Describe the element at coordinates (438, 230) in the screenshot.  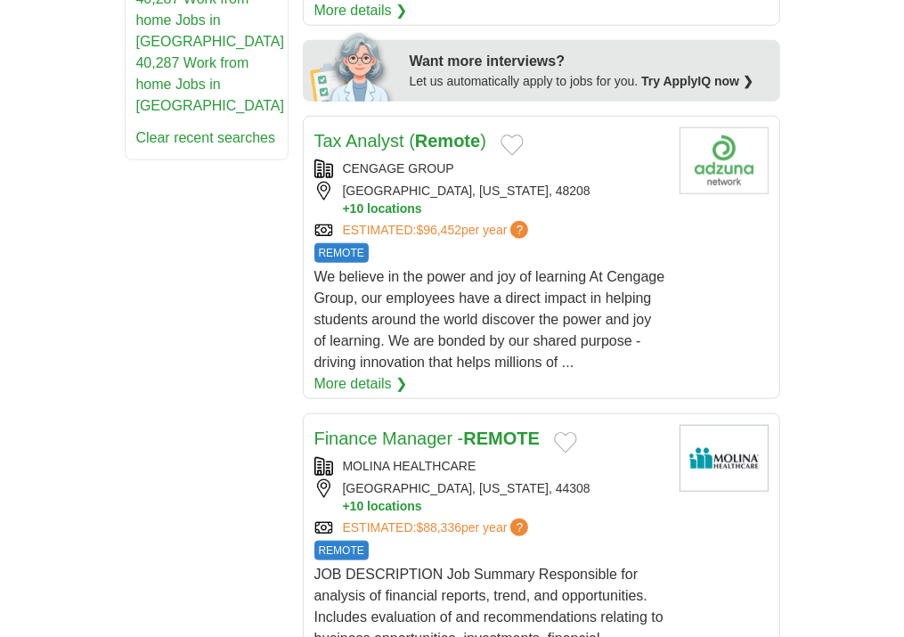
I see `span: $96,452` at that location.